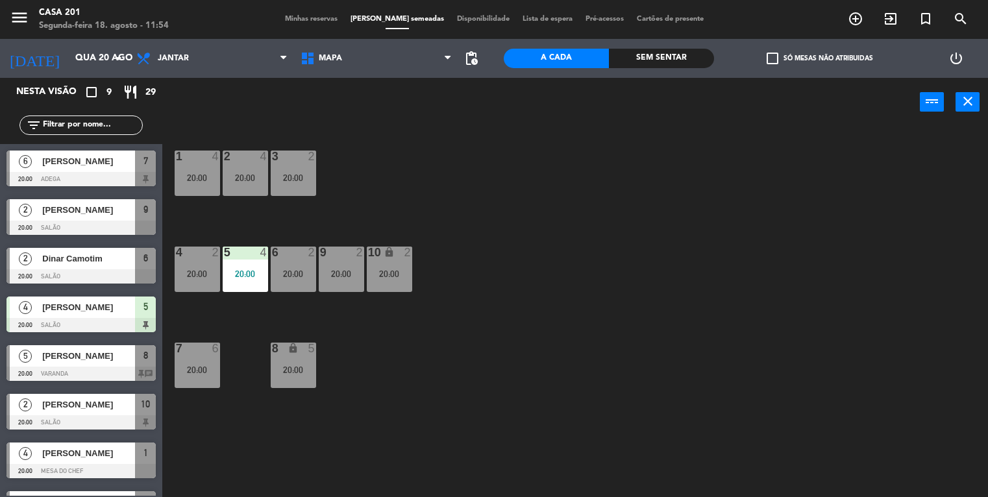  Describe the element at coordinates (604, 19) in the screenshot. I see `span: Pré-acessos` at that location.